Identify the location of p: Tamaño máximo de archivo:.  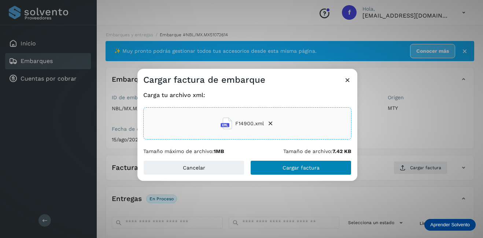
(183, 151).